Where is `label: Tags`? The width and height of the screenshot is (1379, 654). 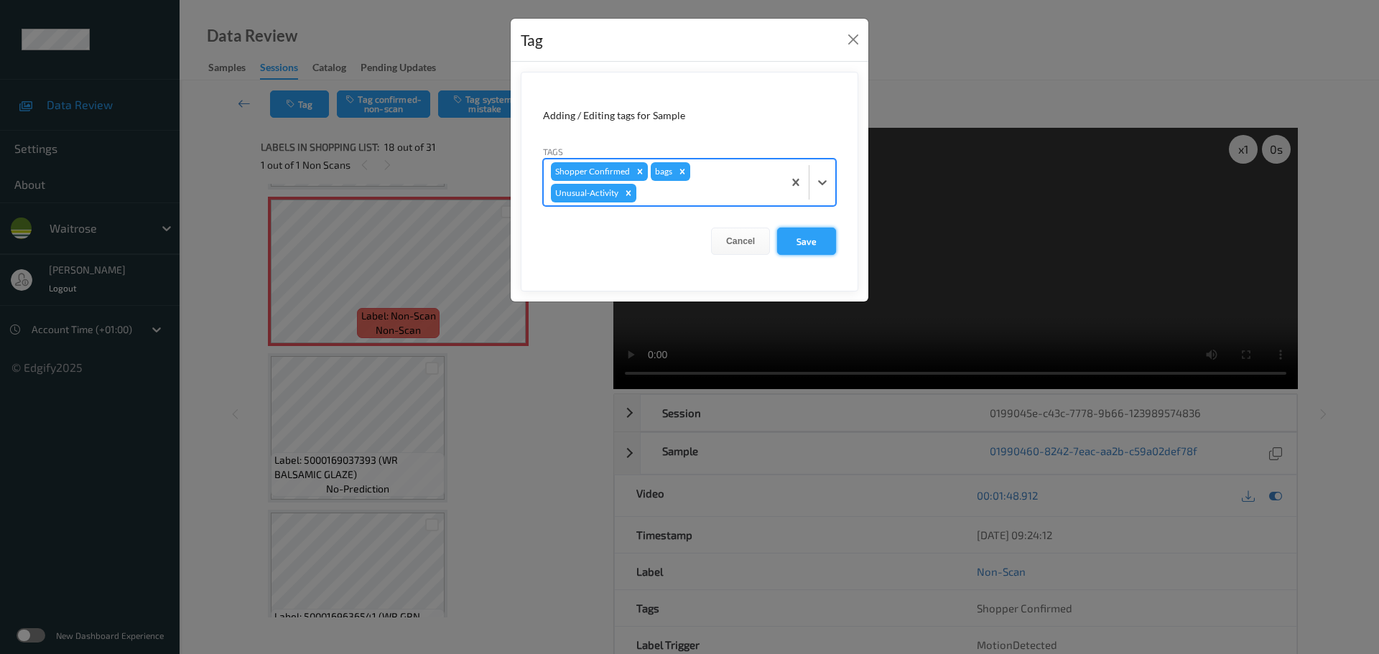 label: Tags is located at coordinates (553, 152).